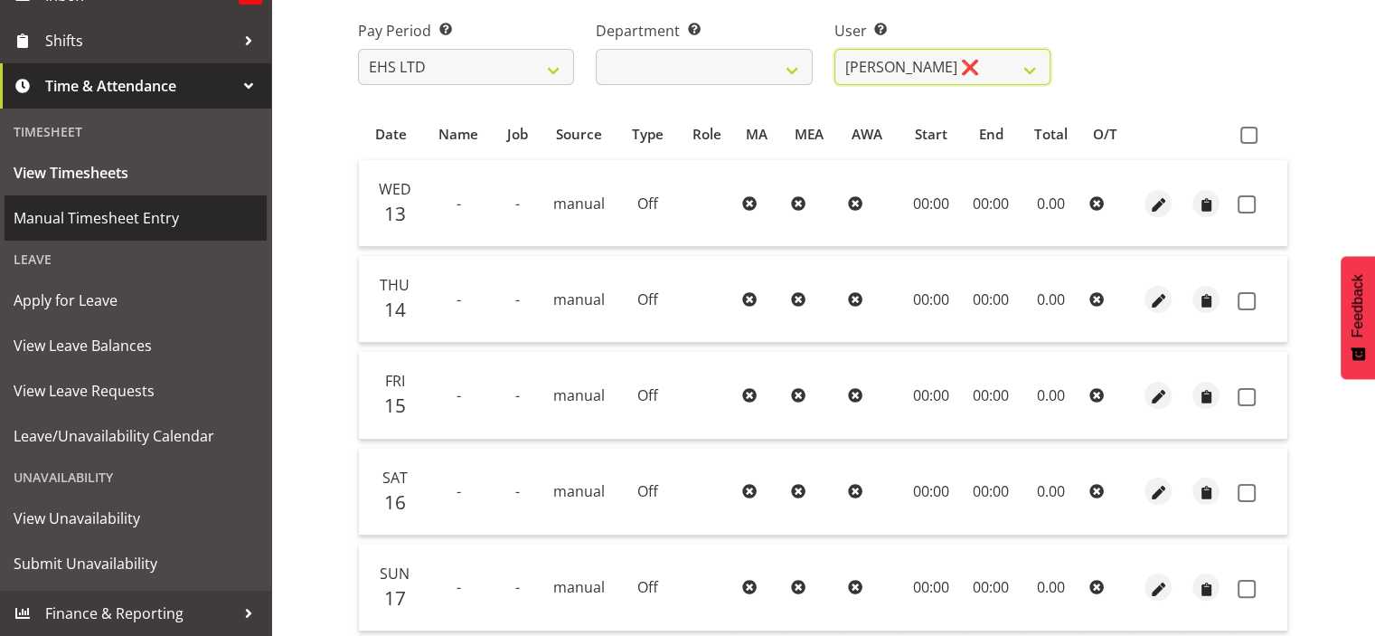  I want to click on a: View Leave Requests, so click(136, 391).